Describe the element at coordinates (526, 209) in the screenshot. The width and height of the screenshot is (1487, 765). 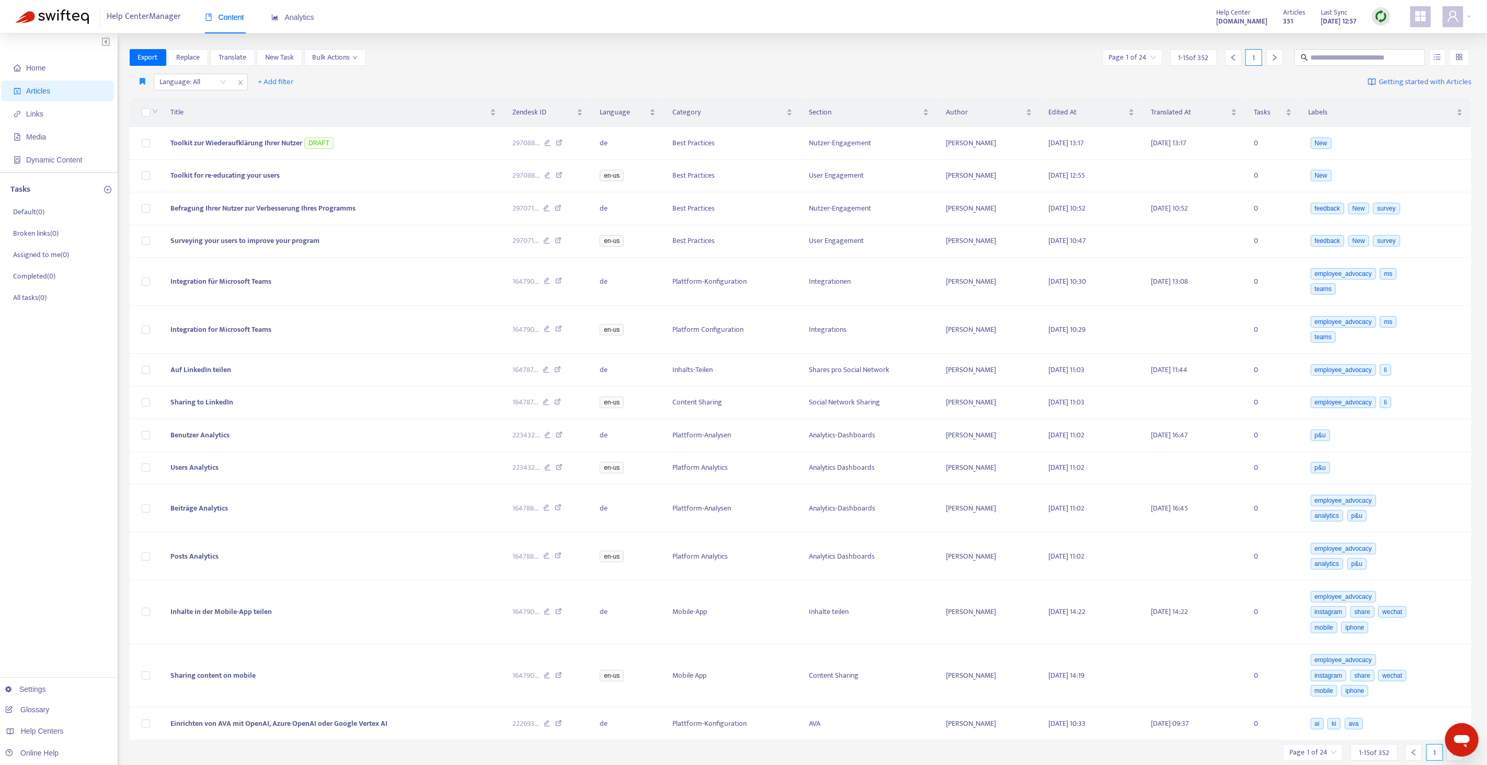
I see `span: 297071 ...` at that location.